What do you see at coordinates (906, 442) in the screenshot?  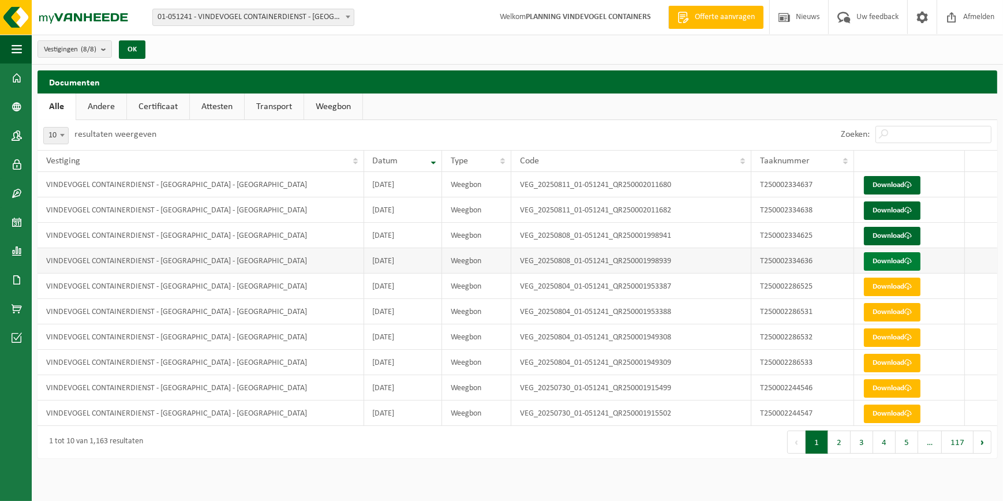 I see `button: 5` at bounding box center [906, 442].